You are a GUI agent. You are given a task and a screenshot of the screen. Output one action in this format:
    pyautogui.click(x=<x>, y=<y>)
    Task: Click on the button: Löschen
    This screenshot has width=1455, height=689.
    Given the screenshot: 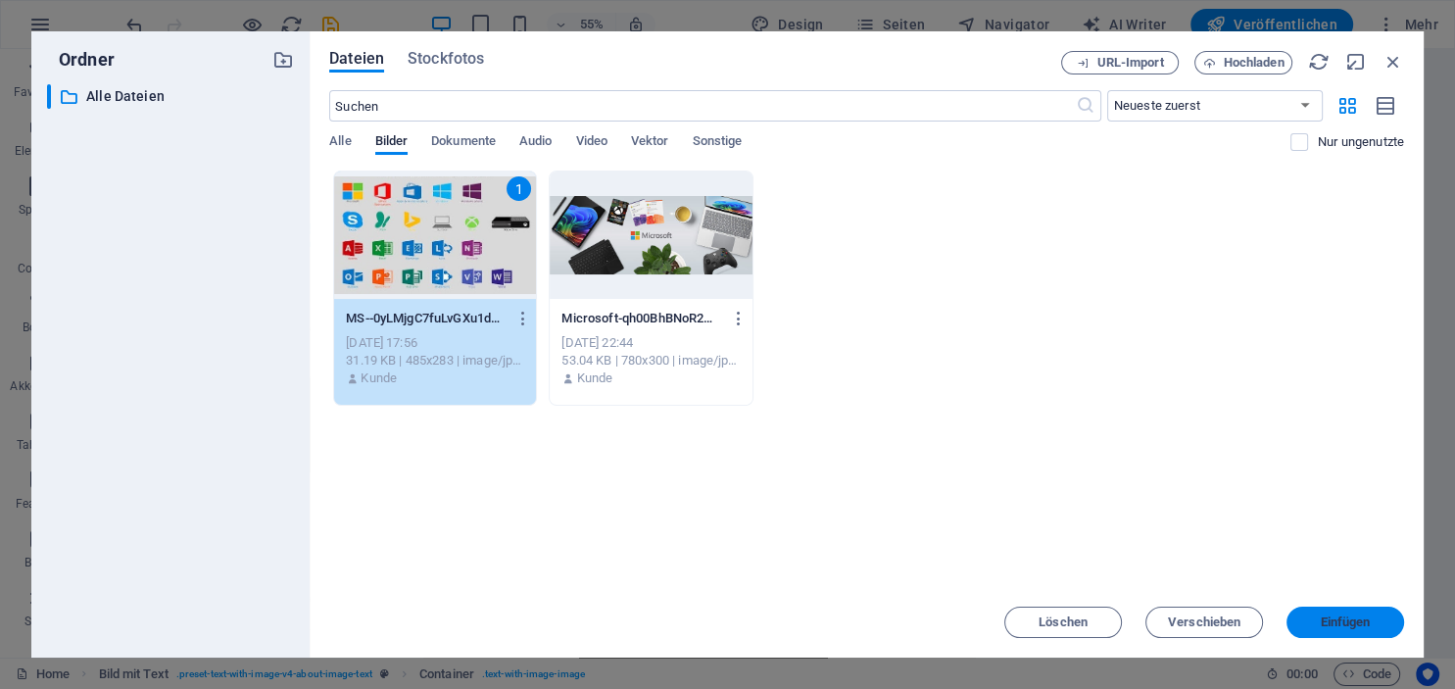 What is the action you would take?
    pyautogui.click(x=1063, y=622)
    